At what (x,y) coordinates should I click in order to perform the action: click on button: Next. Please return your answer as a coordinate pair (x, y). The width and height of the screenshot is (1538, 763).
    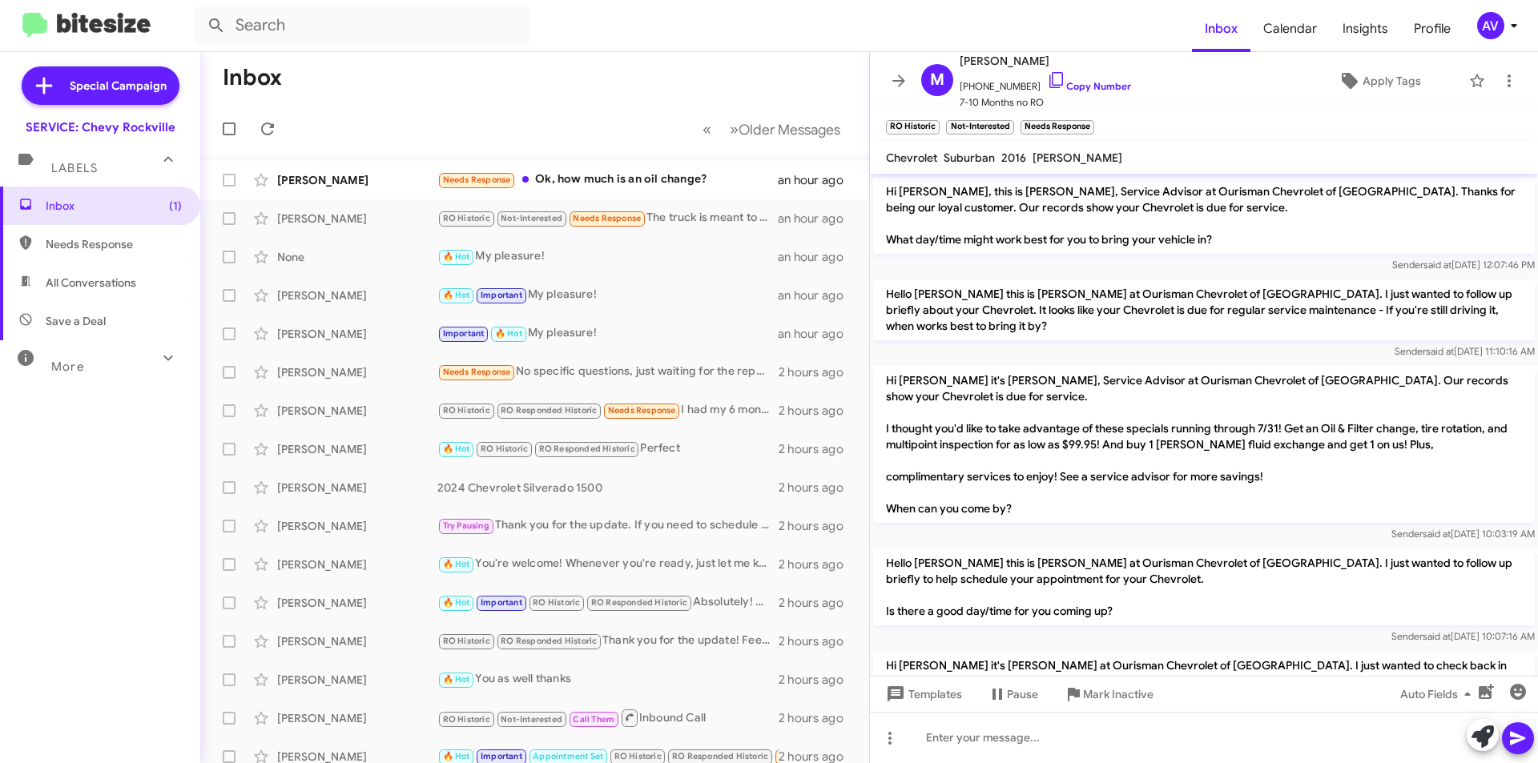
    Looking at the image, I should click on (785, 129).